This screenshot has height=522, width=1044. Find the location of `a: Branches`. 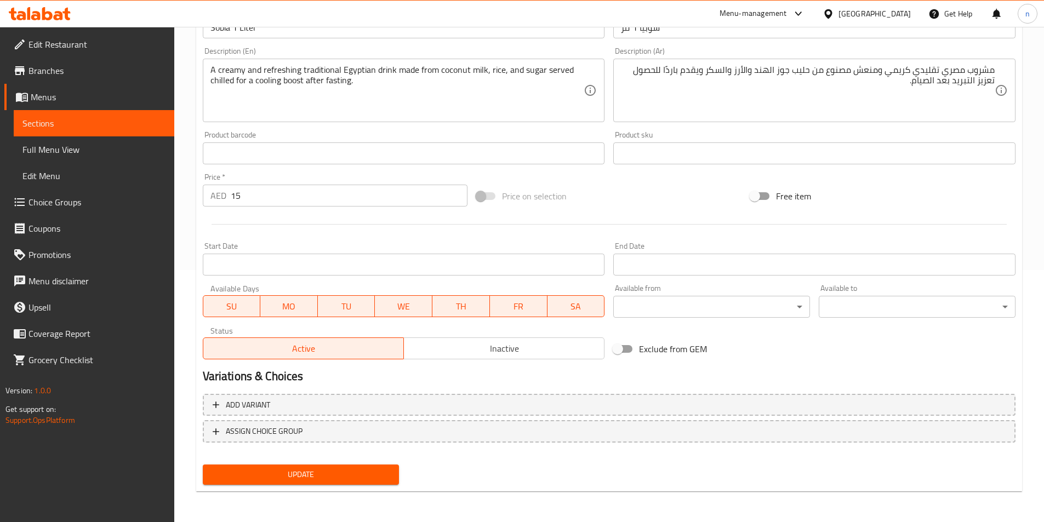

a: Branches is located at coordinates (89, 71).